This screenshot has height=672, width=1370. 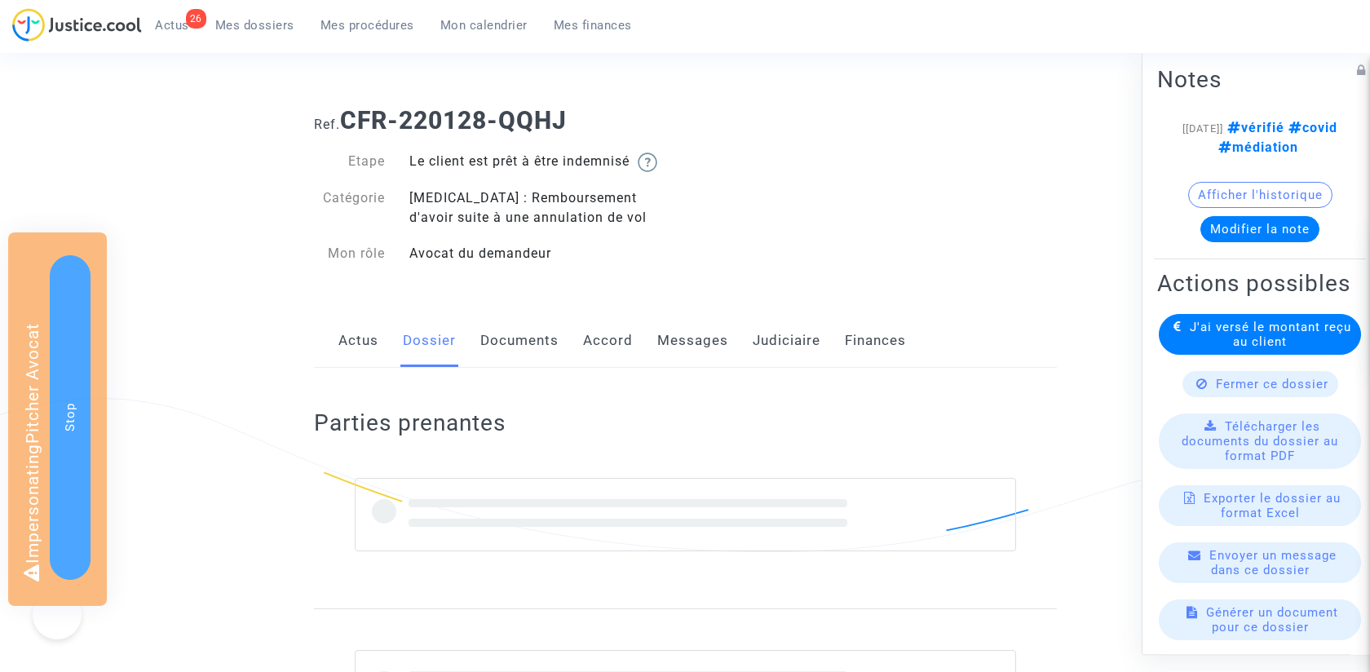 What do you see at coordinates (692, 341) in the screenshot?
I see `a: Messages` at bounding box center [692, 341].